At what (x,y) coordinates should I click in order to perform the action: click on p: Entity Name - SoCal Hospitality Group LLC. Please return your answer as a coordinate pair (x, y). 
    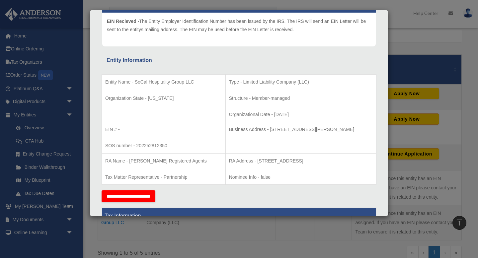
    Looking at the image, I should click on (164, 82).